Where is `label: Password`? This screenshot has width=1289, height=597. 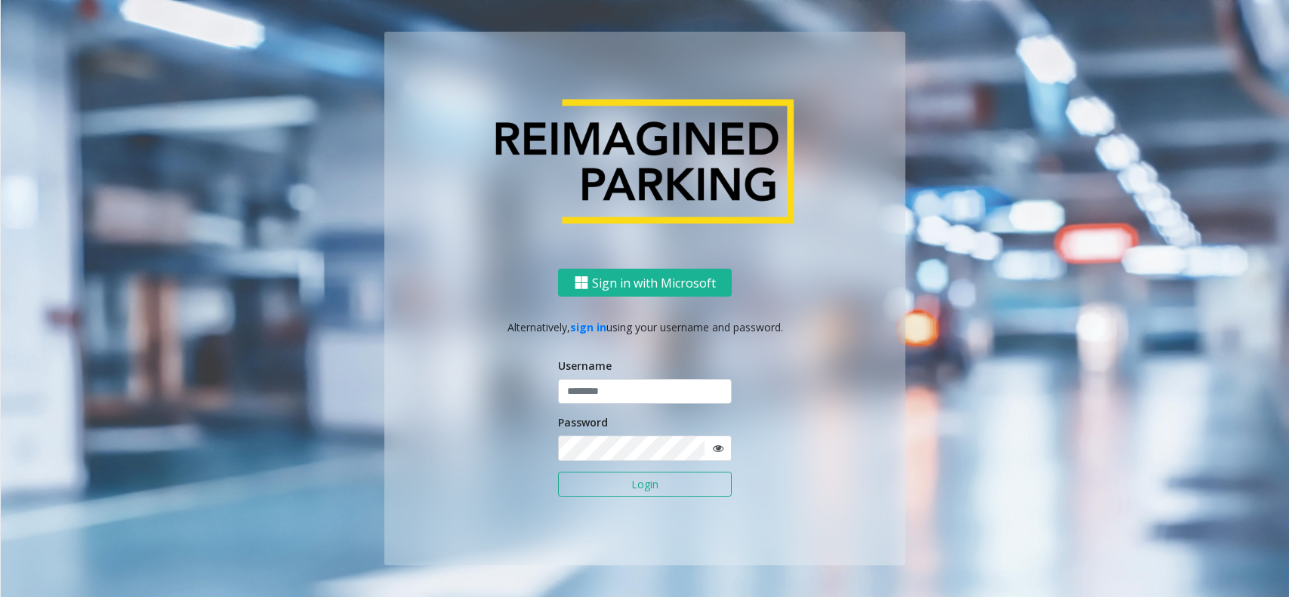
label: Password is located at coordinates (583, 422).